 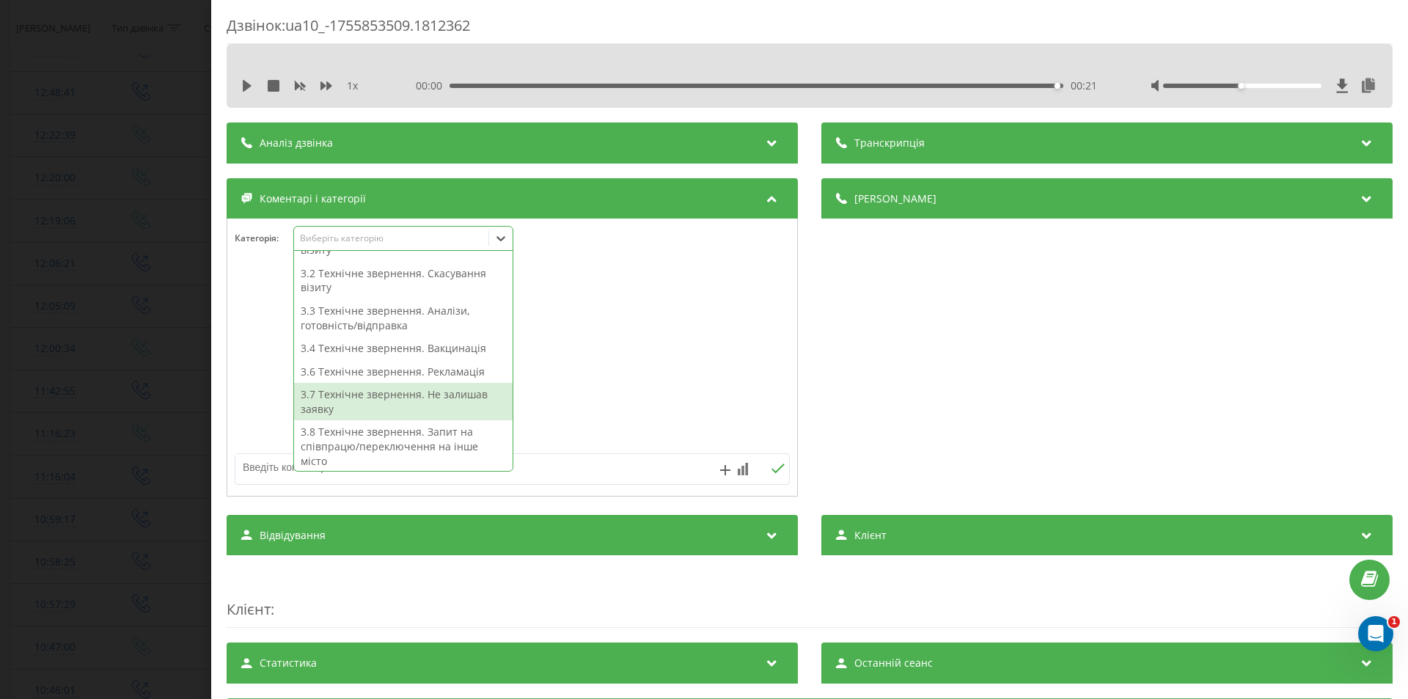 What do you see at coordinates (809, 29) in the screenshot?
I see `div: Дзвінок : ua10_-1755853509.1812362` at bounding box center [809, 29].